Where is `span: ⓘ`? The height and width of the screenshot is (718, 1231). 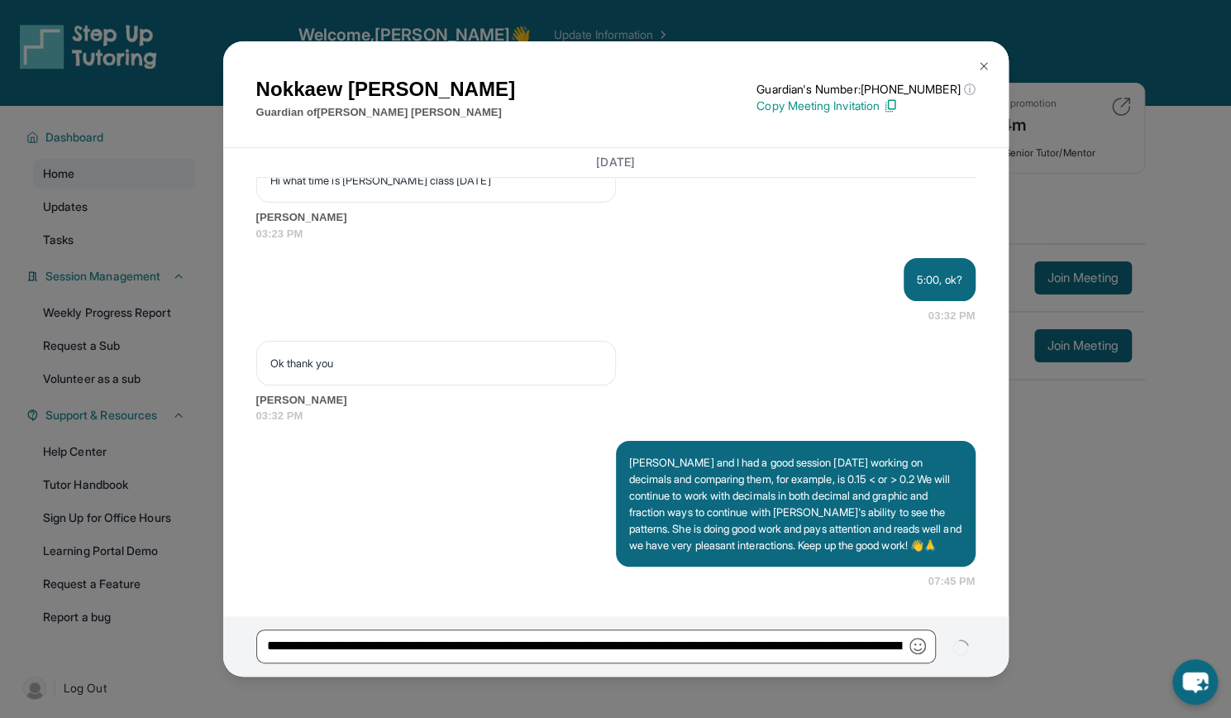 span: ⓘ is located at coordinates (969, 89).